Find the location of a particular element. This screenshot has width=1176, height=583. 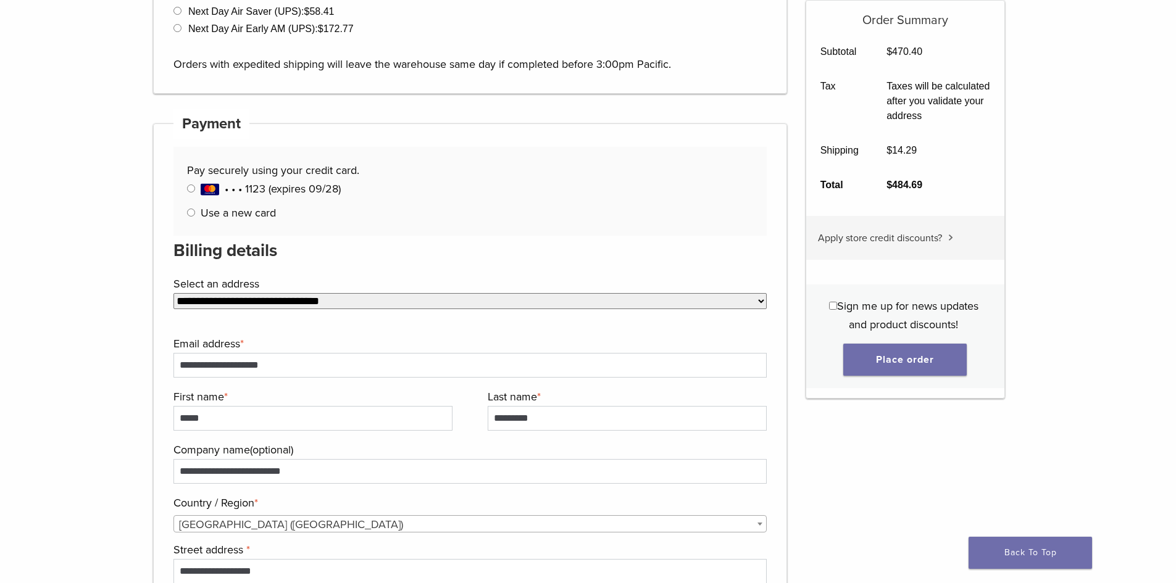

label: Next Day Air Saver (UPS): is located at coordinates (261, 11).